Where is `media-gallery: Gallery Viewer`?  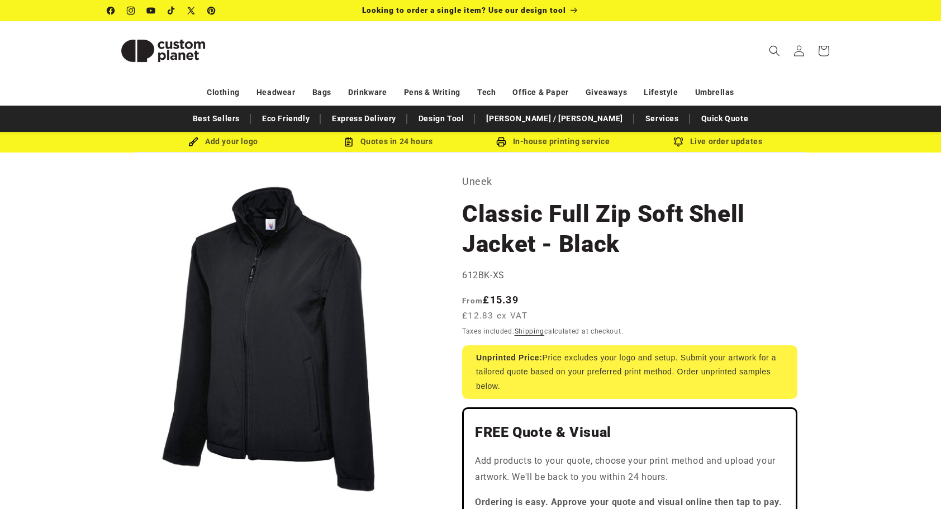 media-gallery: Gallery Viewer is located at coordinates (271, 336).